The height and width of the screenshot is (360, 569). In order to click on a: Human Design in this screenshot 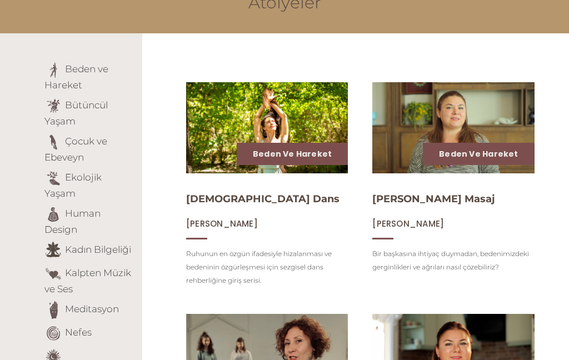, I will do `click(72, 221)`.